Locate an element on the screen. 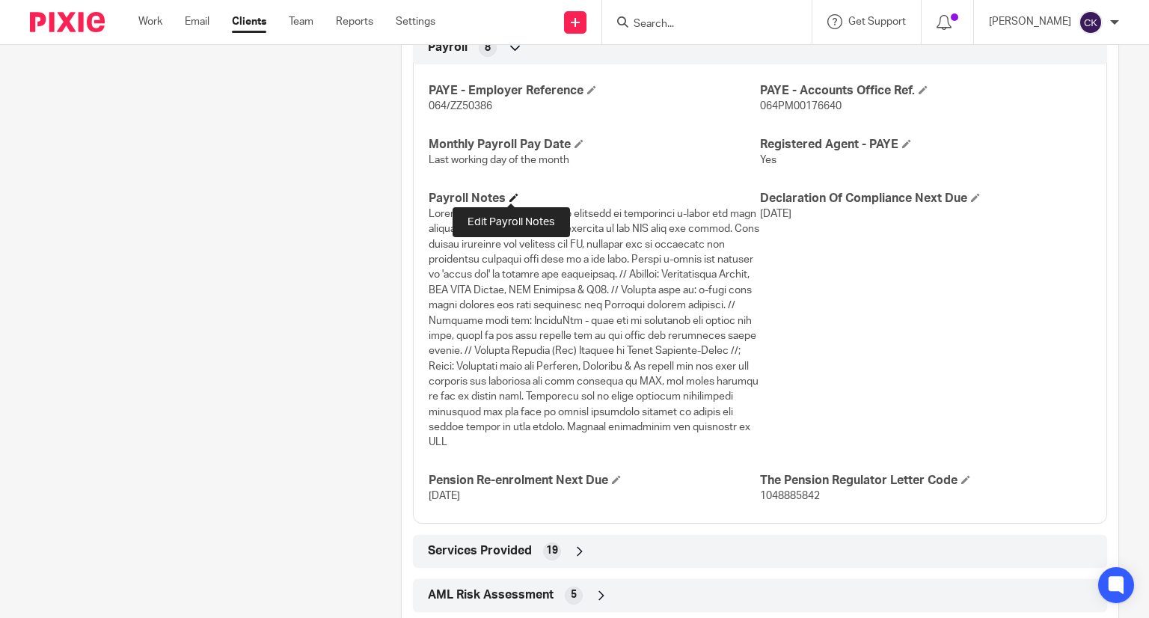 This screenshot has width=1149, height=618. a: Settings is located at coordinates (415, 22).